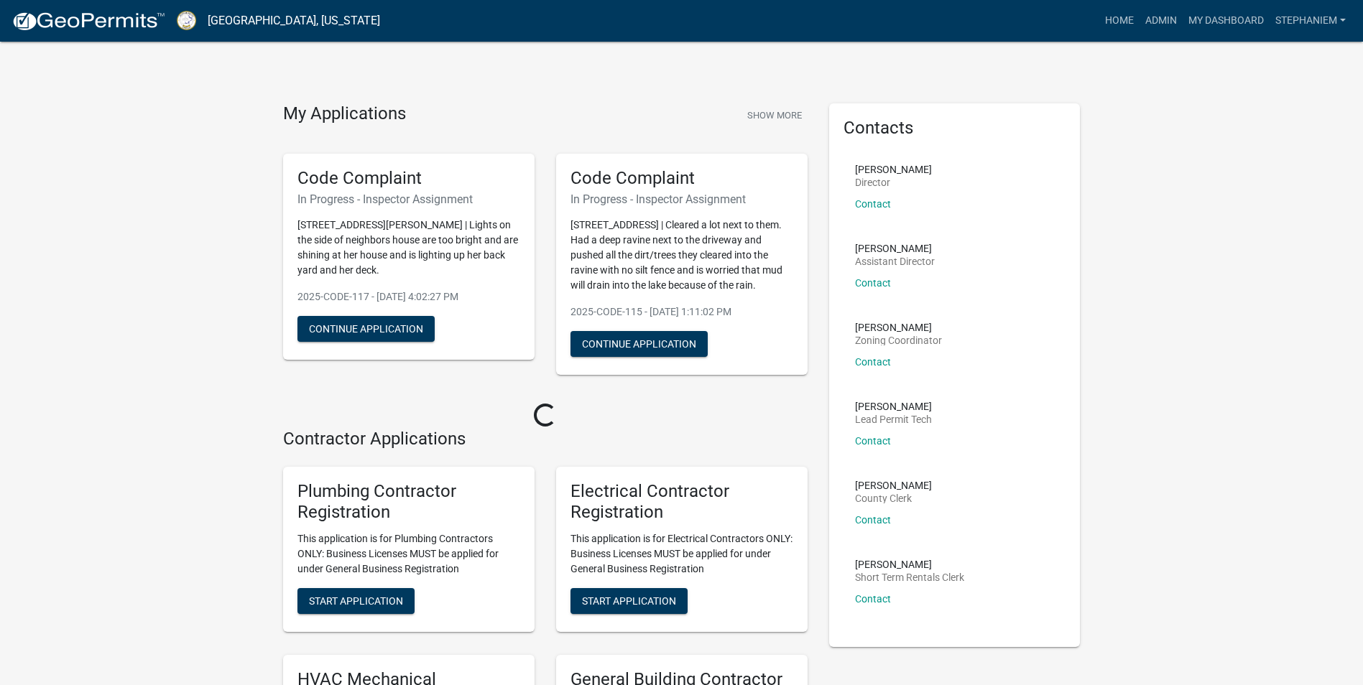  What do you see at coordinates (186, 20) in the screenshot?
I see `img: Putnam County, Georgia` at bounding box center [186, 20].